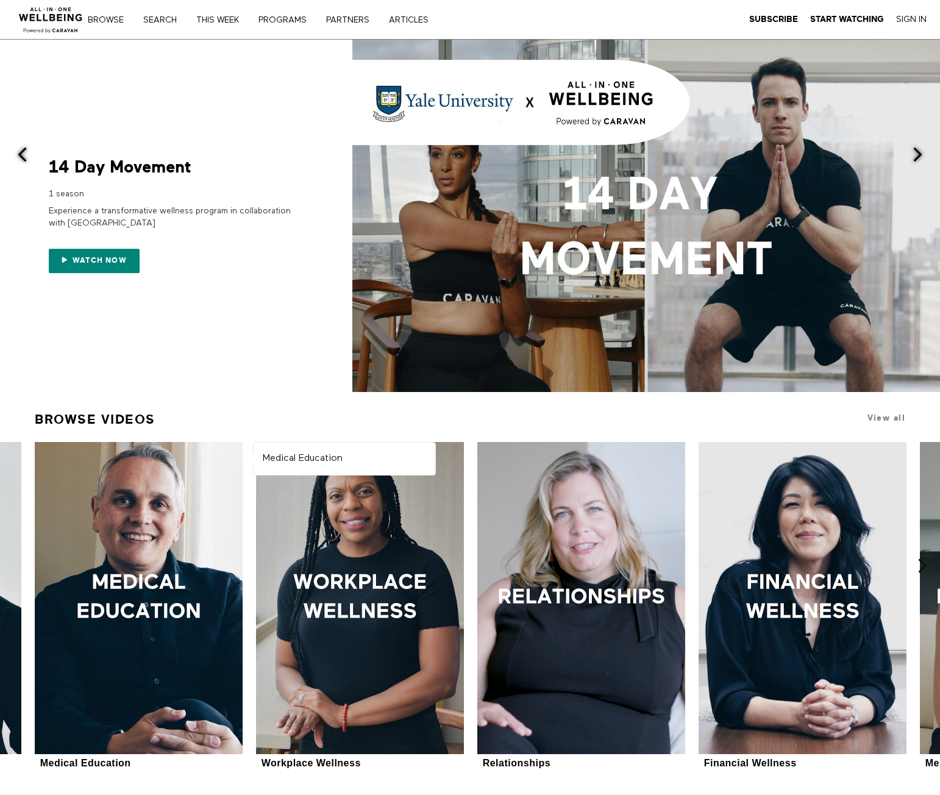  Describe the element at coordinates (847, 19) in the screenshot. I see `strong: Start Watching` at that location.